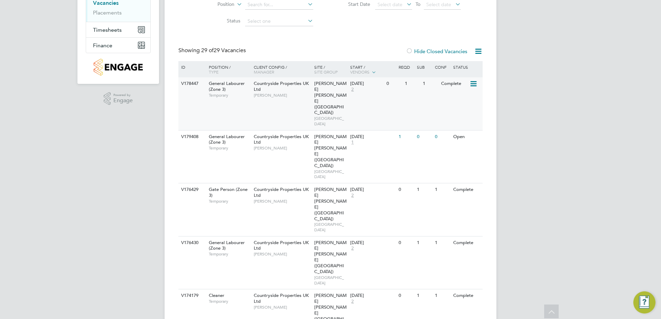  What do you see at coordinates (372, 70) in the screenshot?
I see `div: Start /` at bounding box center [372, 70].